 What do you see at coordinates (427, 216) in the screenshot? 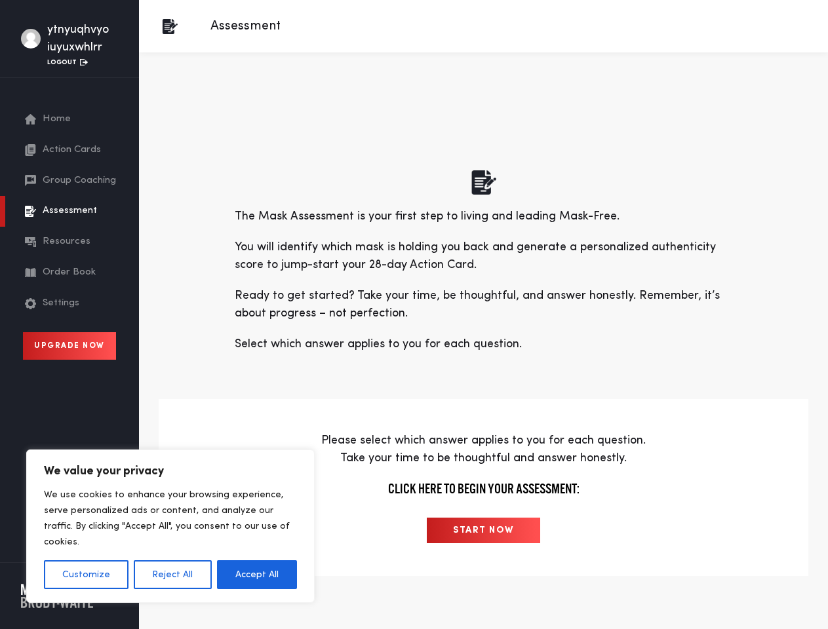
I see `span: The Mask Assessment is your first step to living and leading Mask-Free.` at bounding box center [427, 216].